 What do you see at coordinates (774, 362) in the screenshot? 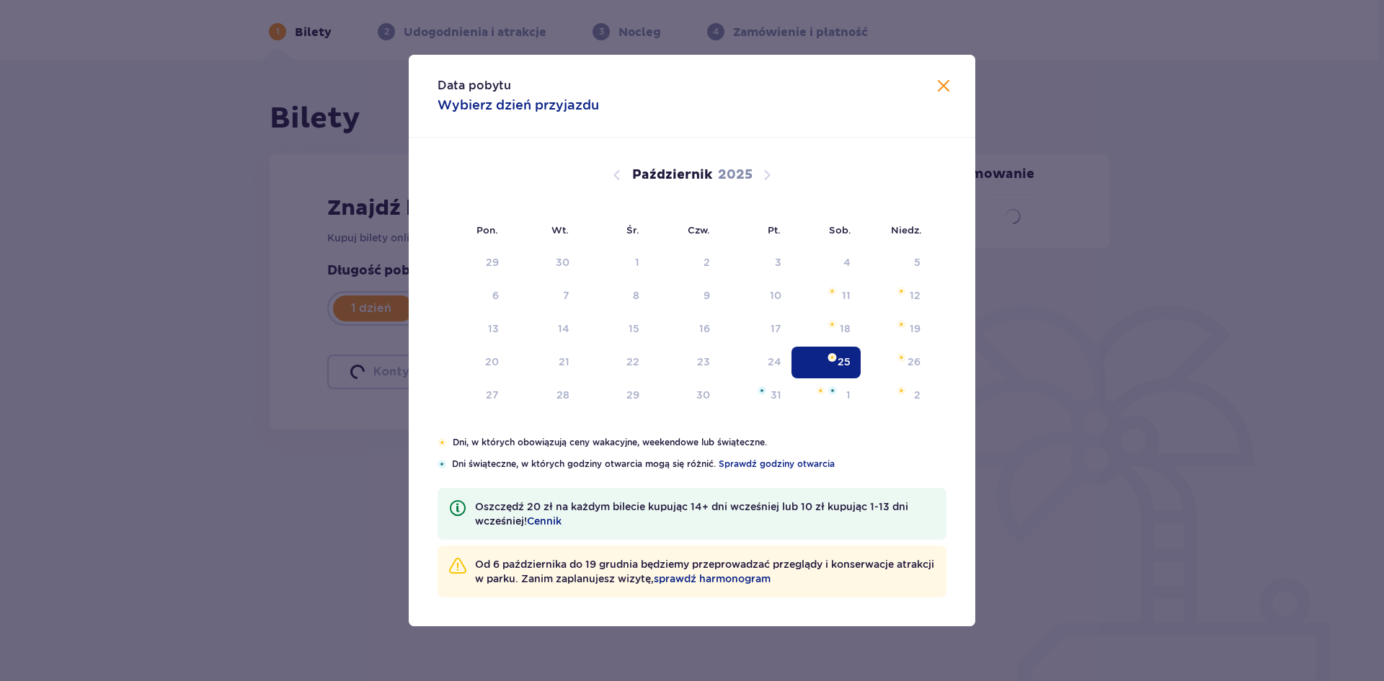
I see `div: 24` at bounding box center [774, 362].